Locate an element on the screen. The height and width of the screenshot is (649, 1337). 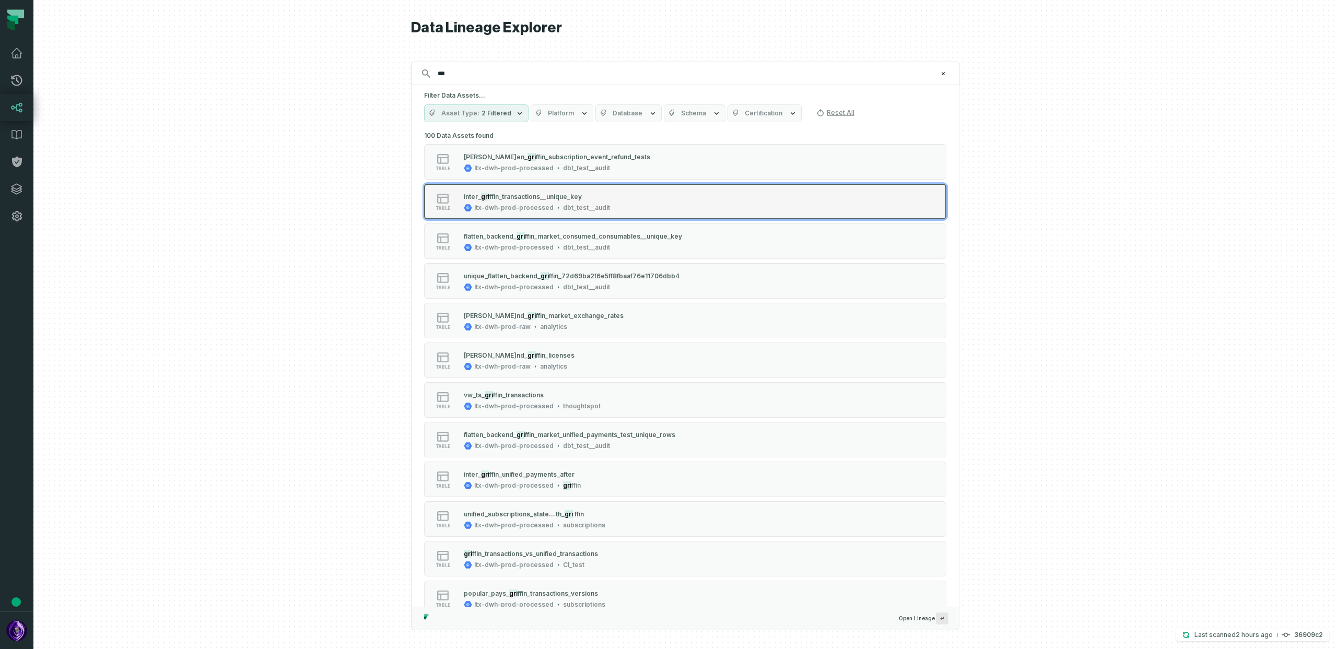
span: ffin_market_consumed_consumables__unique_key is located at coordinates (603, 236).